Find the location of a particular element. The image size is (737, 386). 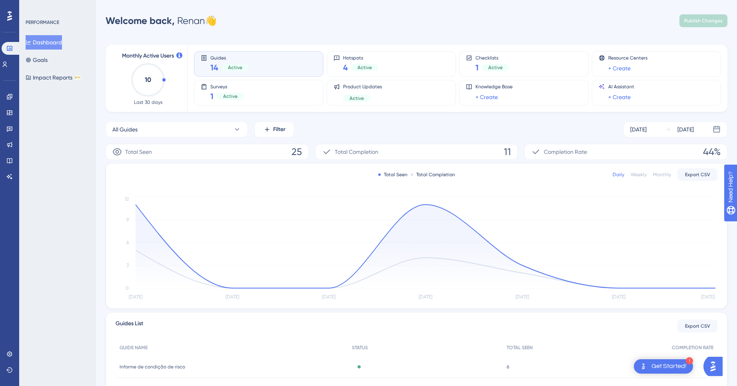

span: COMPLETION RATE is located at coordinates (693, 348).